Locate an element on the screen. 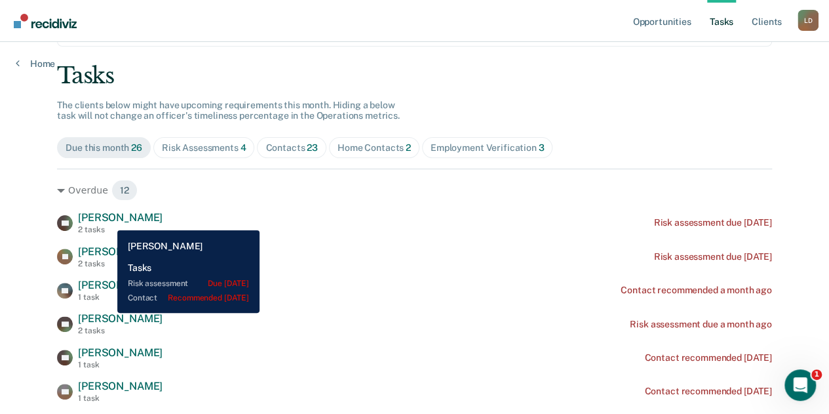  div: Due this month is located at coordinates (104, 147).